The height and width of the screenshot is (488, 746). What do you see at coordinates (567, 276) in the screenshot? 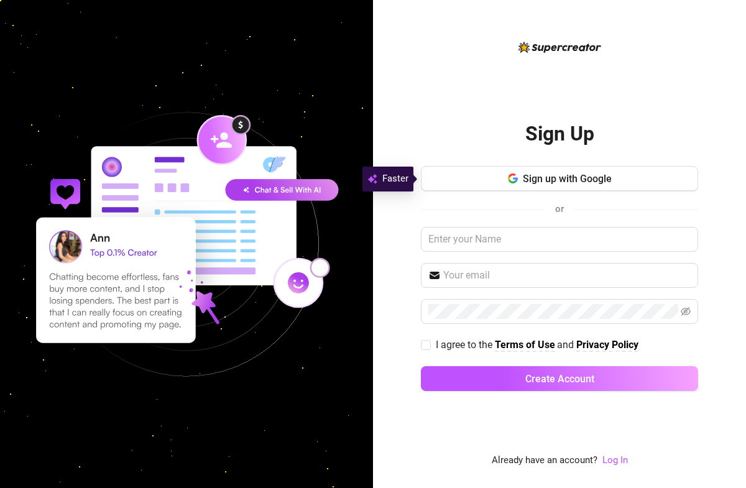
I see `input: Your email` at bounding box center [567, 276].